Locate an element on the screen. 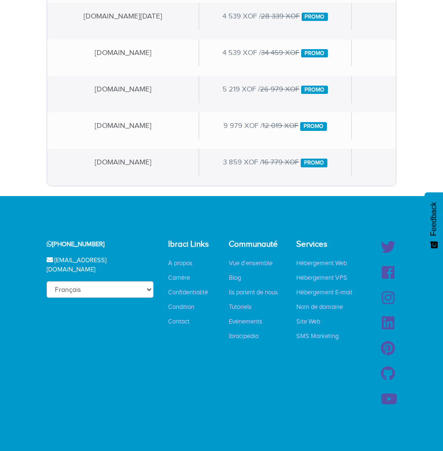 The height and width of the screenshot is (451, 443). div: 9 979 XOF / is located at coordinates (275, 125).